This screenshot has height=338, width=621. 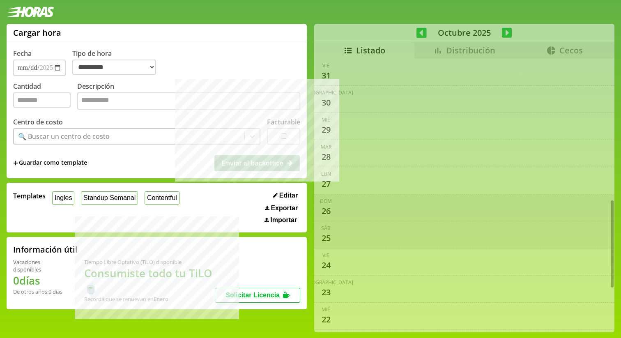 What do you see at coordinates (281, 208) in the screenshot?
I see `button: Exportar` at bounding box center [281, 208].